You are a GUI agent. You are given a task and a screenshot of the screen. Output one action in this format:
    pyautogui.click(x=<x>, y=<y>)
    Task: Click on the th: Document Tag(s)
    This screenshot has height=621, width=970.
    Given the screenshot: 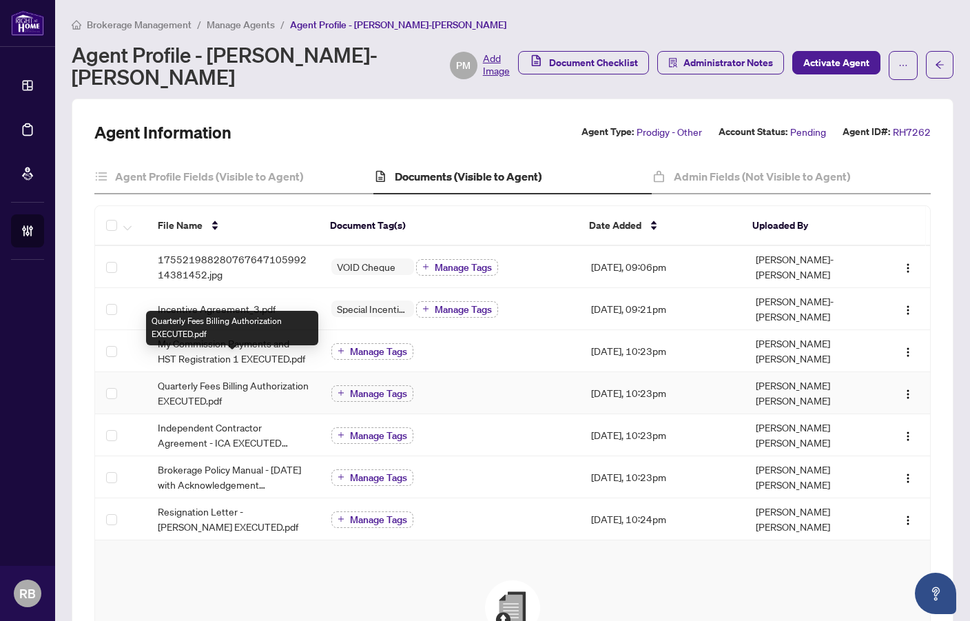 What is the action you would take?
    pyautogui.click(x=448, y=226)
    